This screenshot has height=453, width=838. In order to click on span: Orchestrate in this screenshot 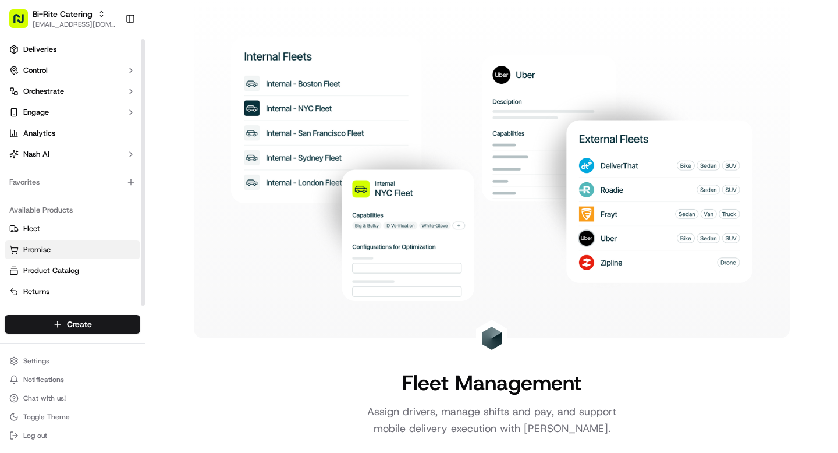, I will do `click(44, 91)`.